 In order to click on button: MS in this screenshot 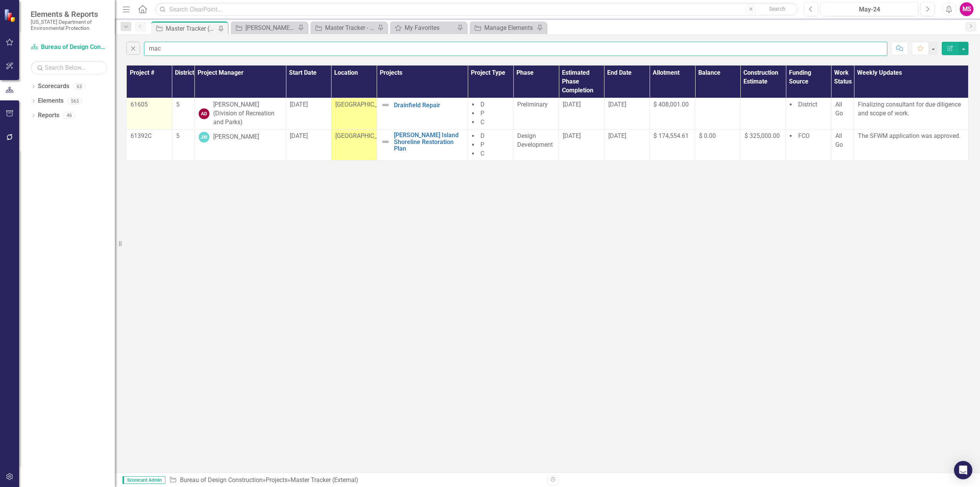, I will do `click(967, 9)`.